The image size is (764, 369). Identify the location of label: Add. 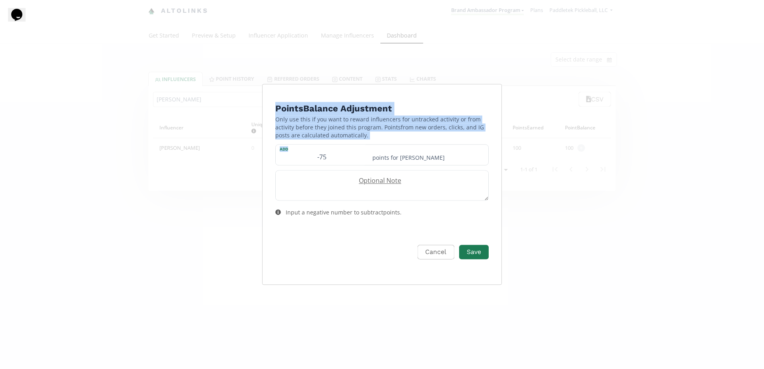
(322, 148).